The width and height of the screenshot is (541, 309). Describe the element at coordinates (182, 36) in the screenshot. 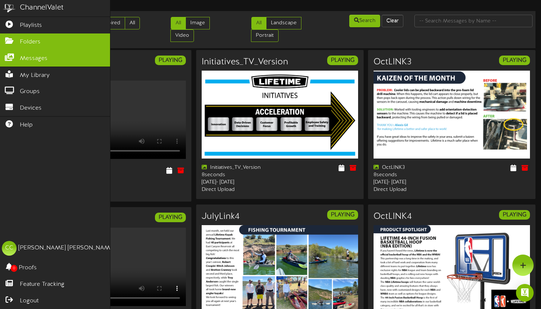

I see `a: Video` at that location.